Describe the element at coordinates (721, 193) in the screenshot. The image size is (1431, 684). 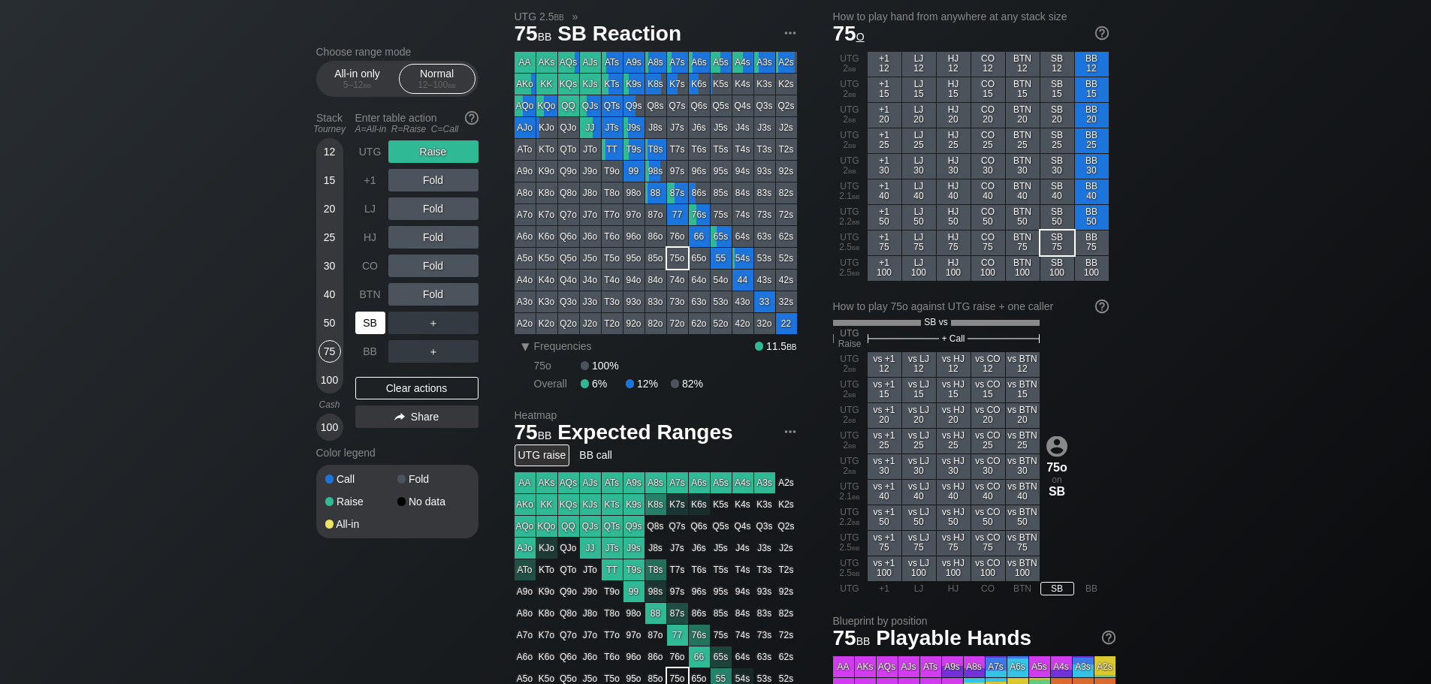
I see `div: 85s` at that location.